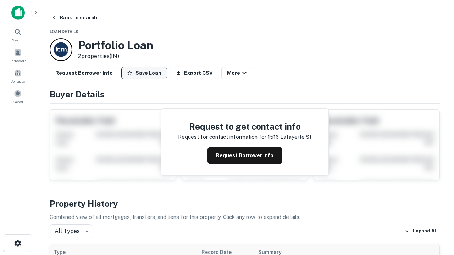  What do you see at coordinates (144, 73) in the screenshot?
I see `button: Save Loan` at bounding box center [144, 73].